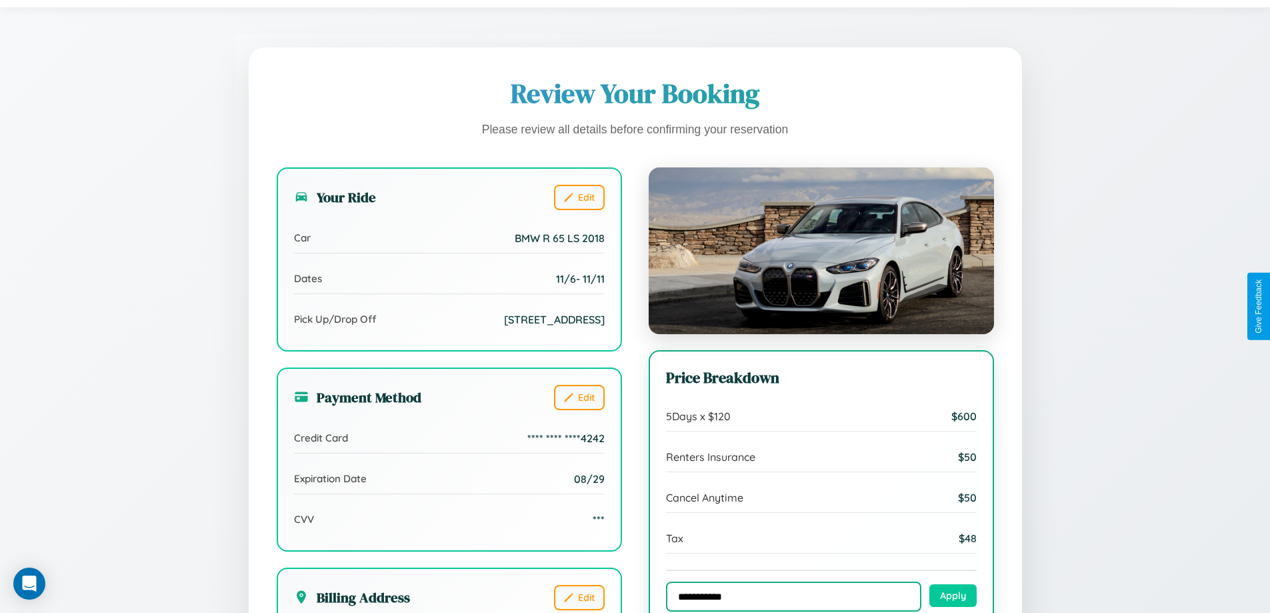 Image resolution: width=1270 pixels, height=613 pixels. Describe the element at coordinates (675, 538) in the screenshot. I see `span: Tax` at that location.